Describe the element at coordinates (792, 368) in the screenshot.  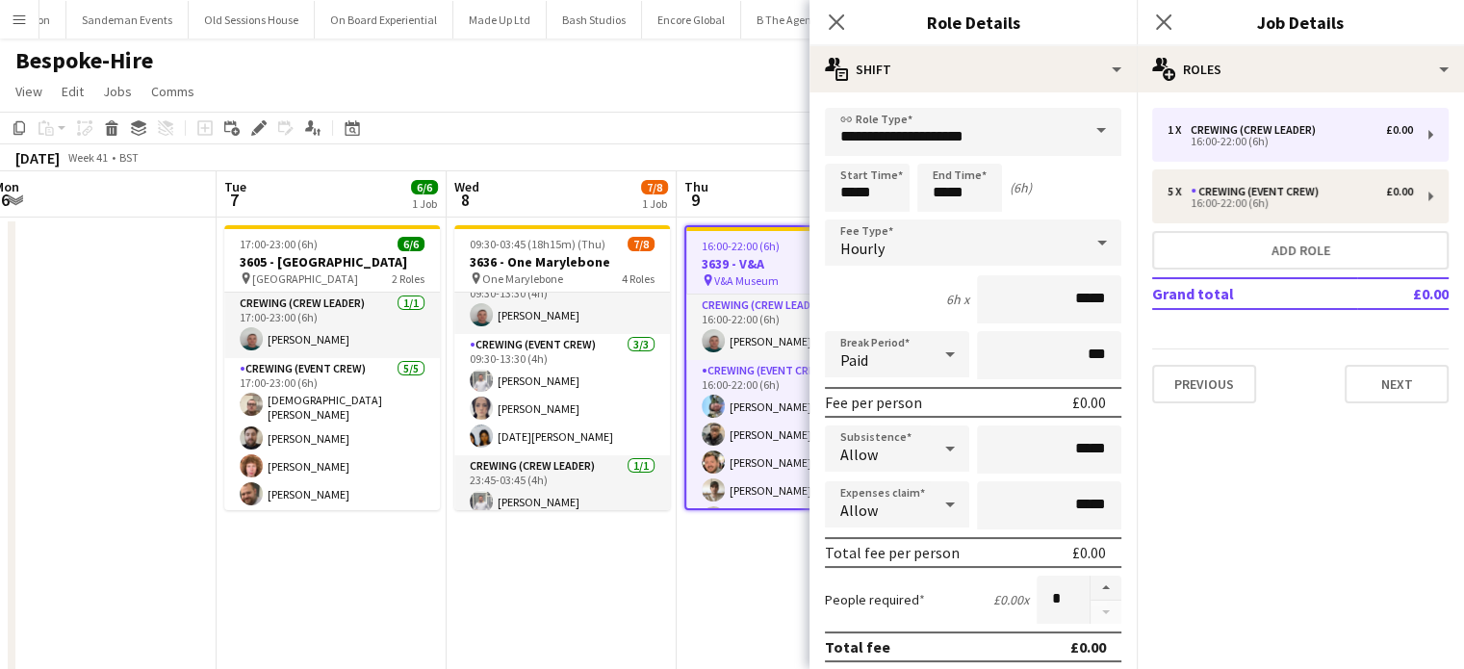
I see `app-job-card: 16:00-22:00 (6h)6/63639 - V&A V&A Museum2 RolesCrewing (Crew Leader)1/116:00-22:00 (6h)[PERSON_NA...` at that location.